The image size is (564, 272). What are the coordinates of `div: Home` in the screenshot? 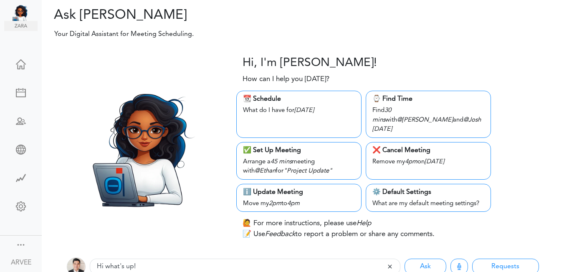 It's located at (21, 63).